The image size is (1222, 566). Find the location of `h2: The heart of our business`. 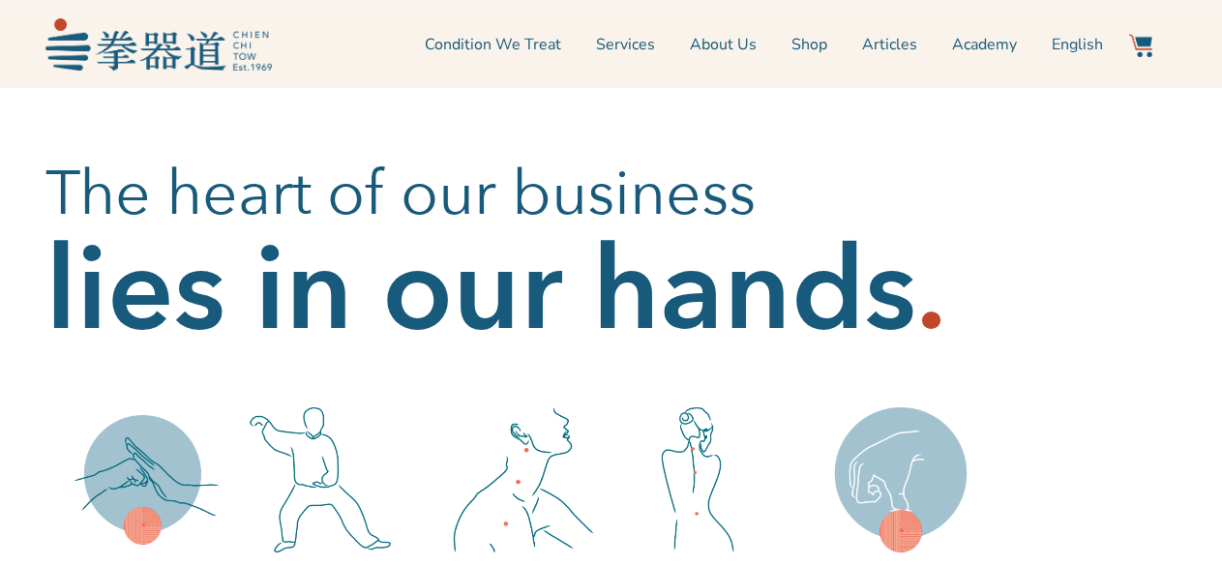

h2: The heart of our business is located at coordinates (612, 194).